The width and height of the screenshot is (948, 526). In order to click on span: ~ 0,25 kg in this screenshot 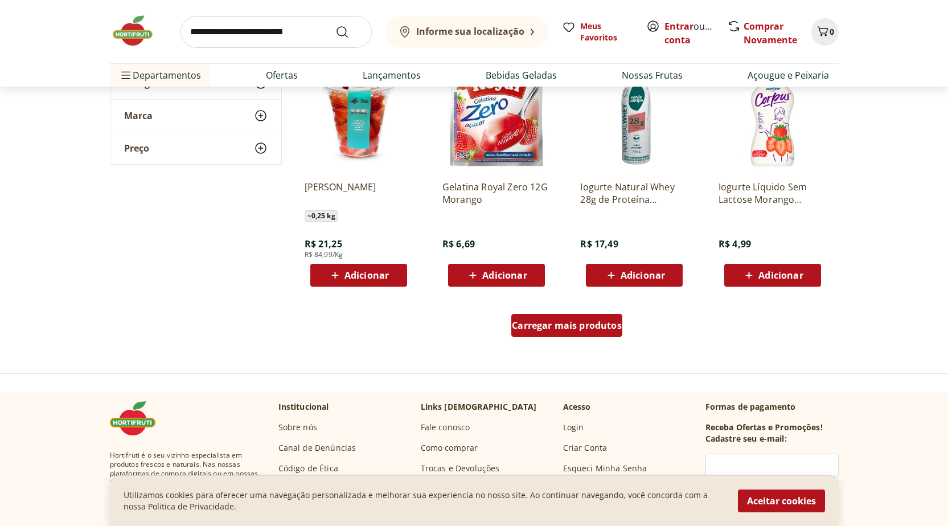, I will do `click(321, 216)`.